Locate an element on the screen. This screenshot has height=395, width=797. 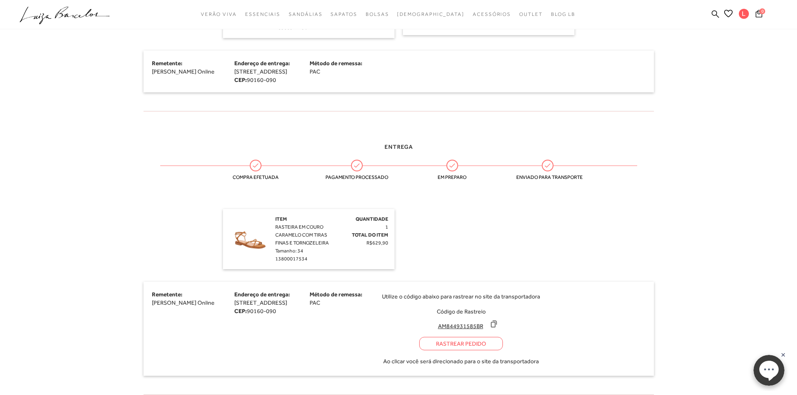
span: Compra efetuada is located at coordinates (256, 177).